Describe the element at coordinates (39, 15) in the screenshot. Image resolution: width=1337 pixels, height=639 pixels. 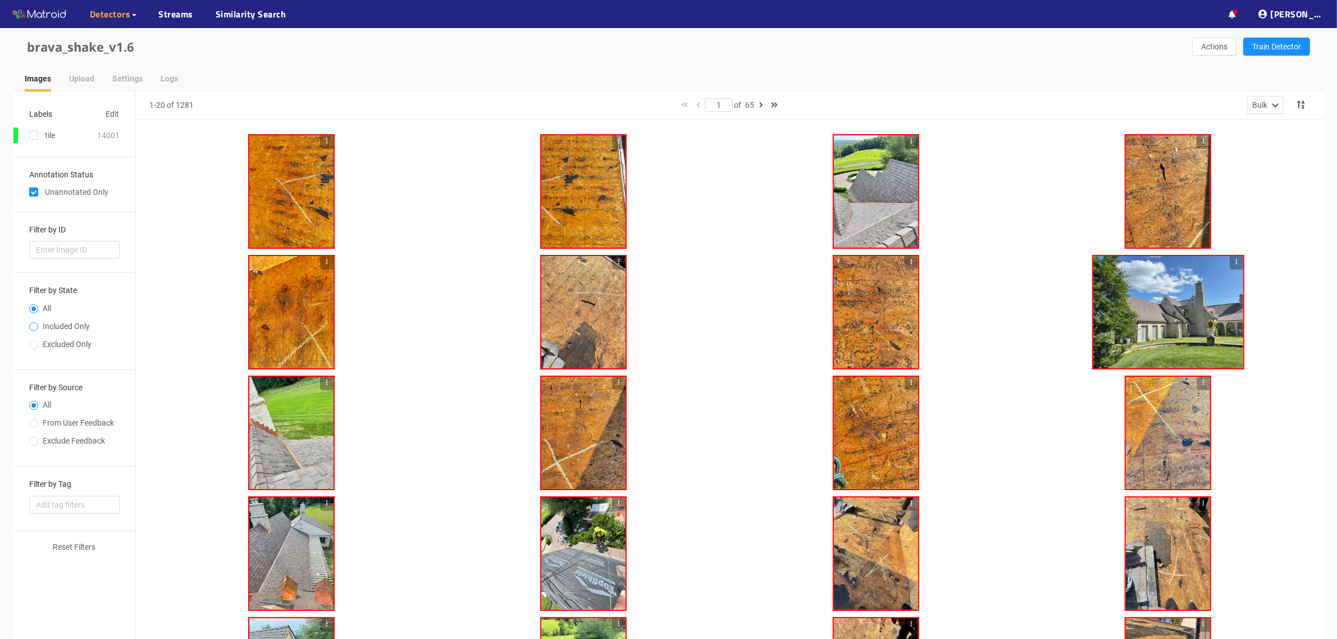
I see `img: Matroid logo` at that location.